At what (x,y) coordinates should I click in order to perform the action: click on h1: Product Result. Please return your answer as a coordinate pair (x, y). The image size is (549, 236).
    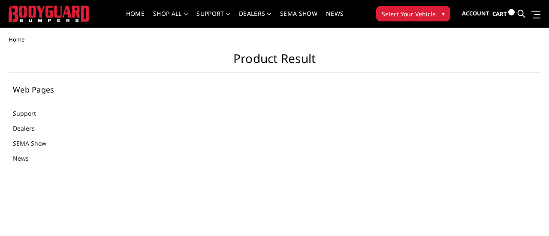
    Looking at the image, I should click on (274, 62).